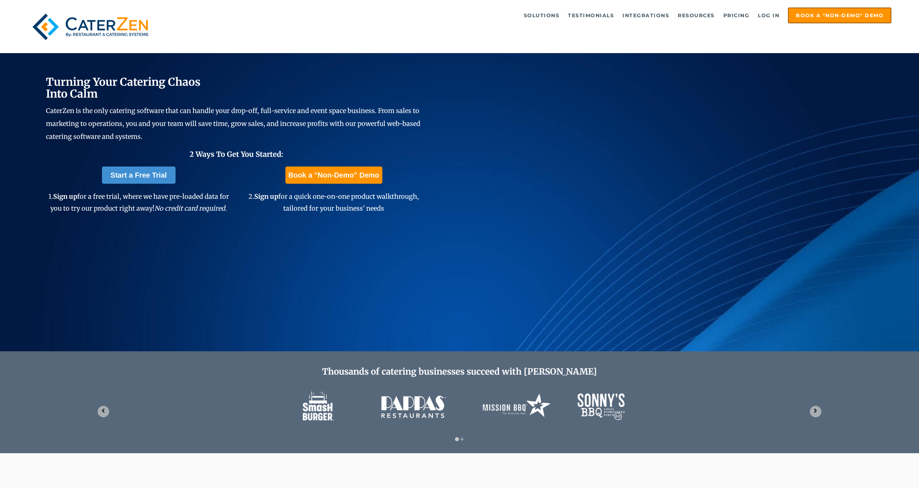  Describe the element at coordinates (533, 15) in the screenshot. I see `div: Navigation Menu` at that location.